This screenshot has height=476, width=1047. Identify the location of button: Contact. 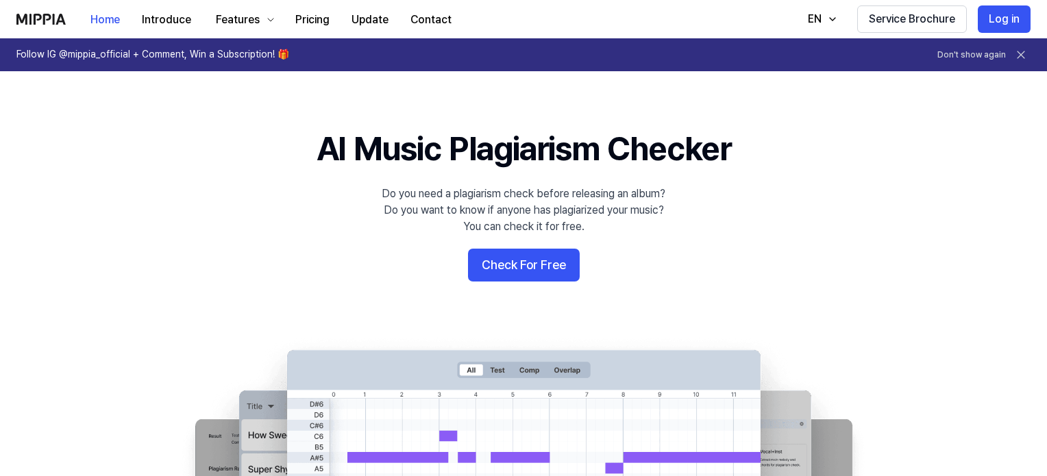
(431, 20).